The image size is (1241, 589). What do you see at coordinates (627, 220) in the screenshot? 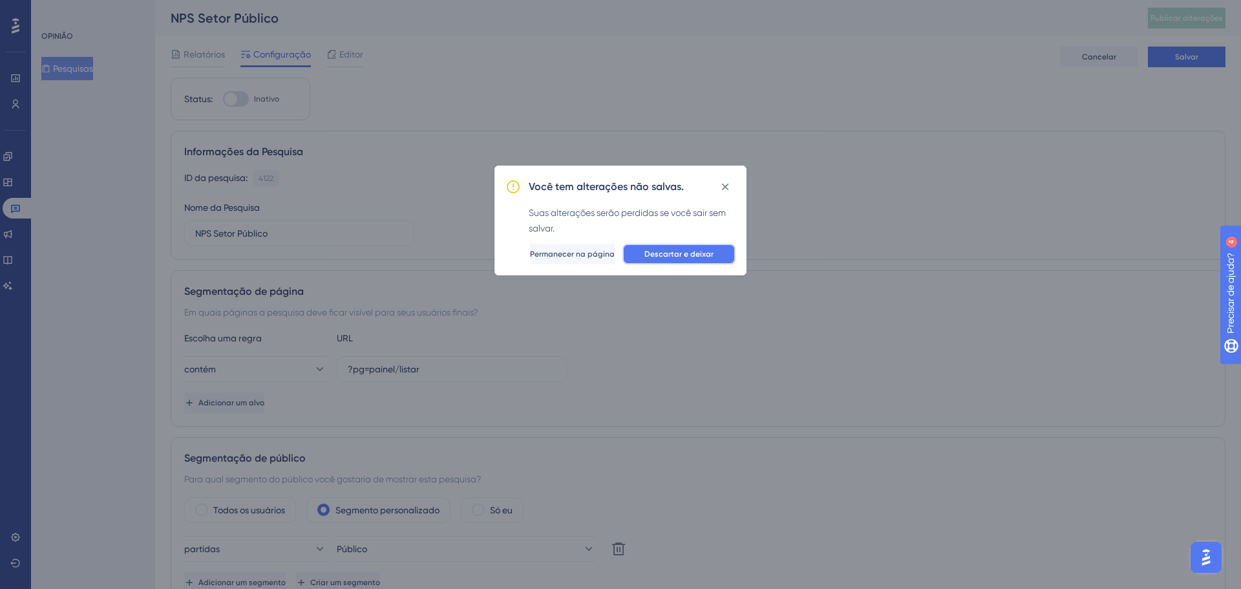
I see `font: Suas alterações serão perdidas se você sair sem salvar.` at bounding box center [627, 220].